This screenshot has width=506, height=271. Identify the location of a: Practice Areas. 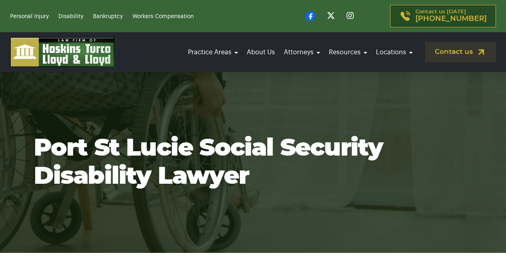
(213, 52).